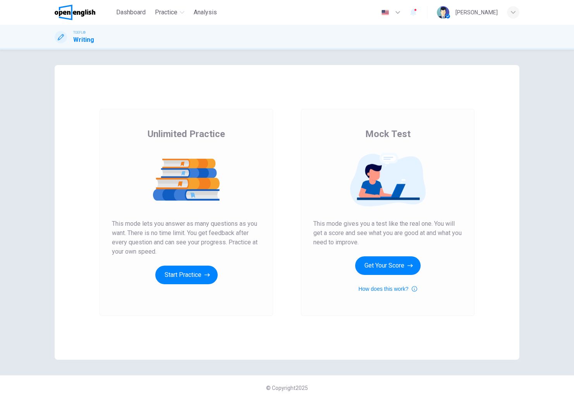 This screenshot has height=400, width=574. Describe the element at coordinates (205, 12) in the screenshot. I see `a: Analysis` at that location.